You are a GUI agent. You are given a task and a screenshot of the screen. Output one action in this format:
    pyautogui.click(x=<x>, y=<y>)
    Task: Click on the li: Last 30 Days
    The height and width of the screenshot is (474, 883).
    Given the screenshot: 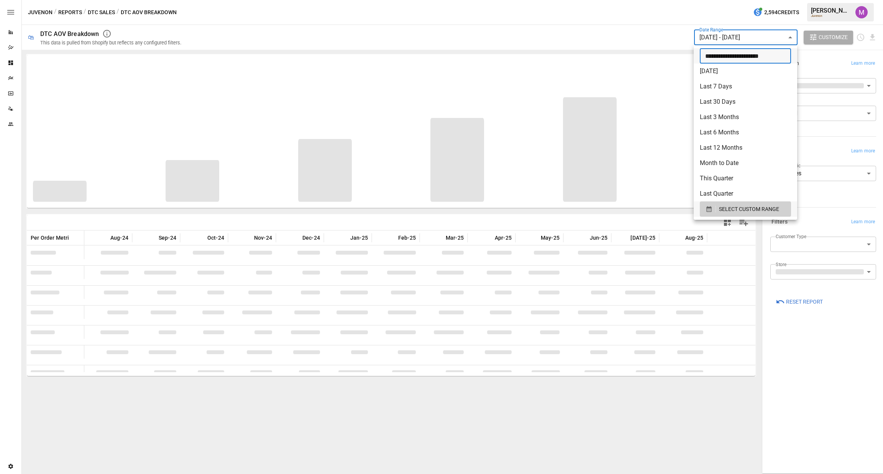 What is the action you would take?
    pyautogui.click(x=745, y=102)
    